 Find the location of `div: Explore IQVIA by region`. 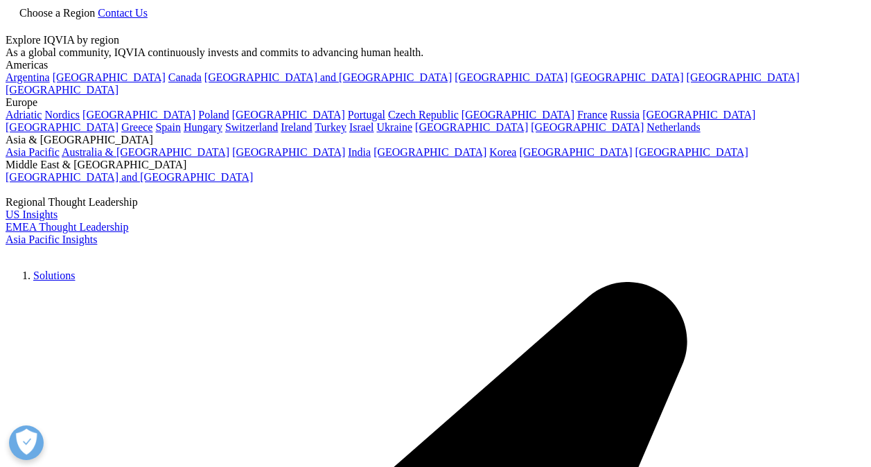

div: Explore IQVIA by region is located at coordinates (435, 40).